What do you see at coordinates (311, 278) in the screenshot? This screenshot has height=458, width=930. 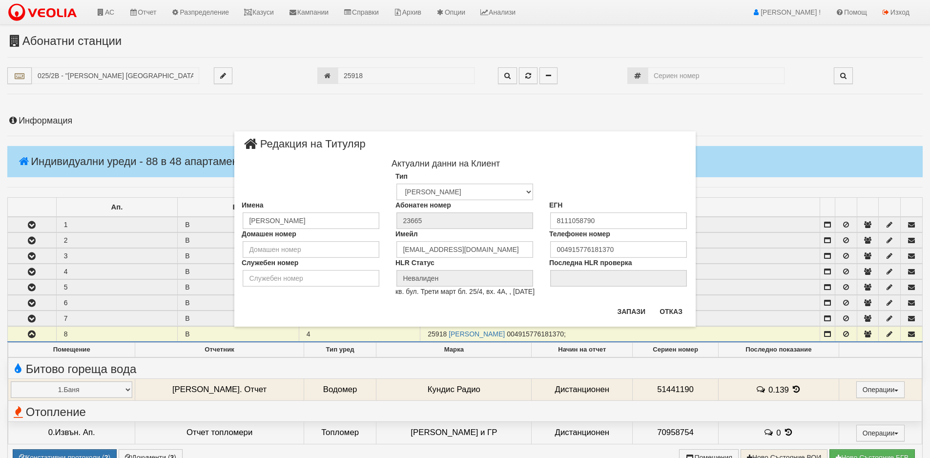 I see `input: Служебен номер на клиента` at bounding box center [311, 278].